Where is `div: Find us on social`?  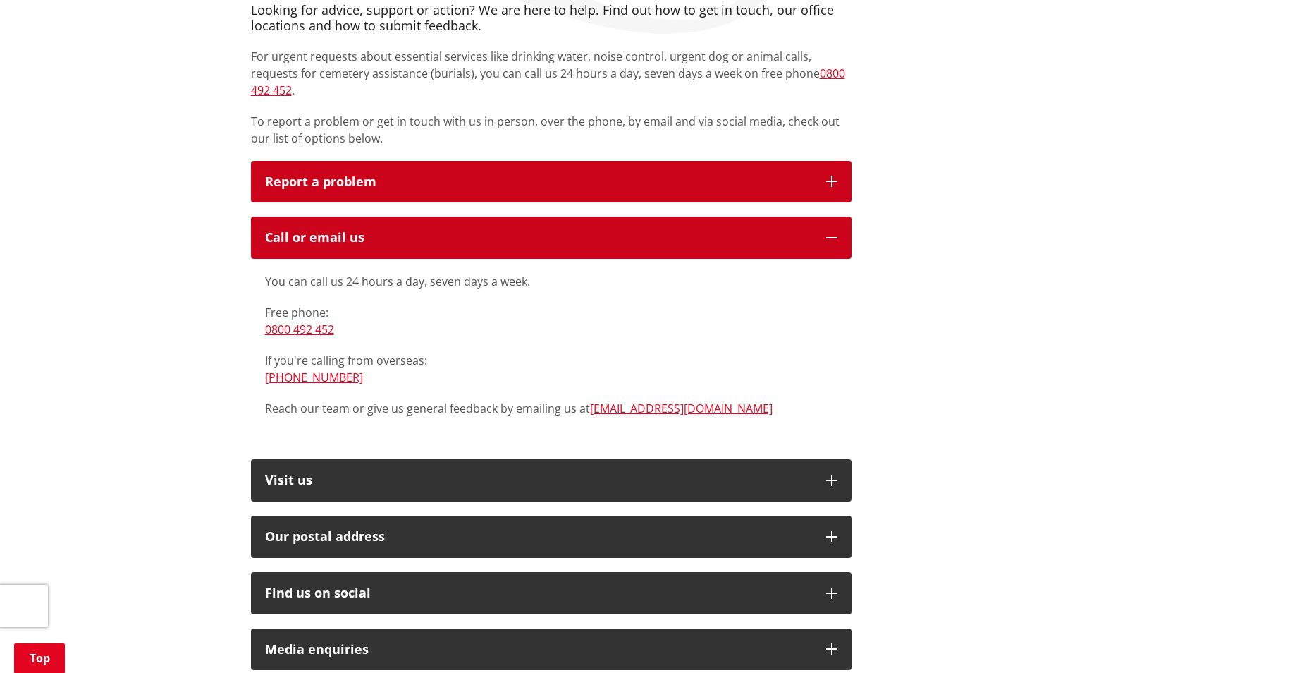 div: Find us on social is located at coordinates (539, 593).